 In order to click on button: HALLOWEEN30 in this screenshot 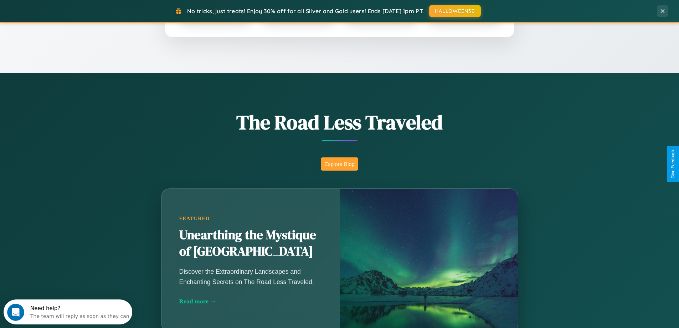, I will do `click(455, 11)`.